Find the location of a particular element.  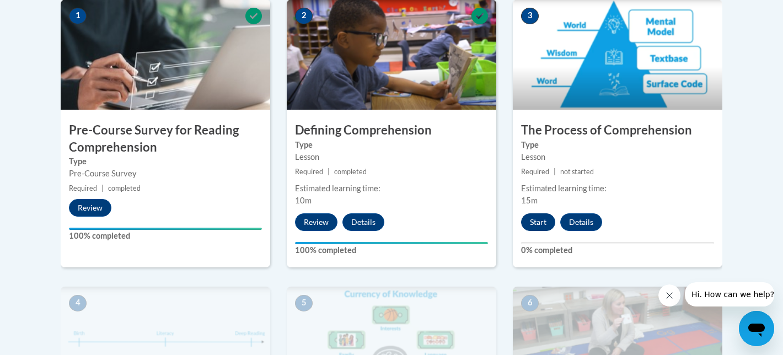

h3: The Process of Comprehension is located at coordinates (618, 130).